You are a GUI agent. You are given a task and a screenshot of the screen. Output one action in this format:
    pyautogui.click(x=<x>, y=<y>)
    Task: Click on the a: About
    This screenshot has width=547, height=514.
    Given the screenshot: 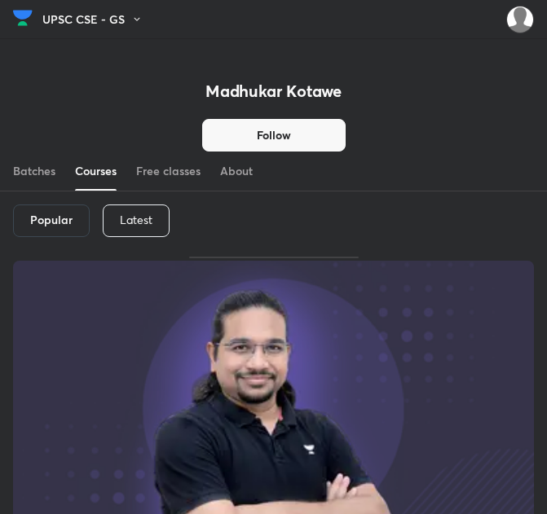 What is the action you would take?
    pyautogui.click(x=236, y=171)
    